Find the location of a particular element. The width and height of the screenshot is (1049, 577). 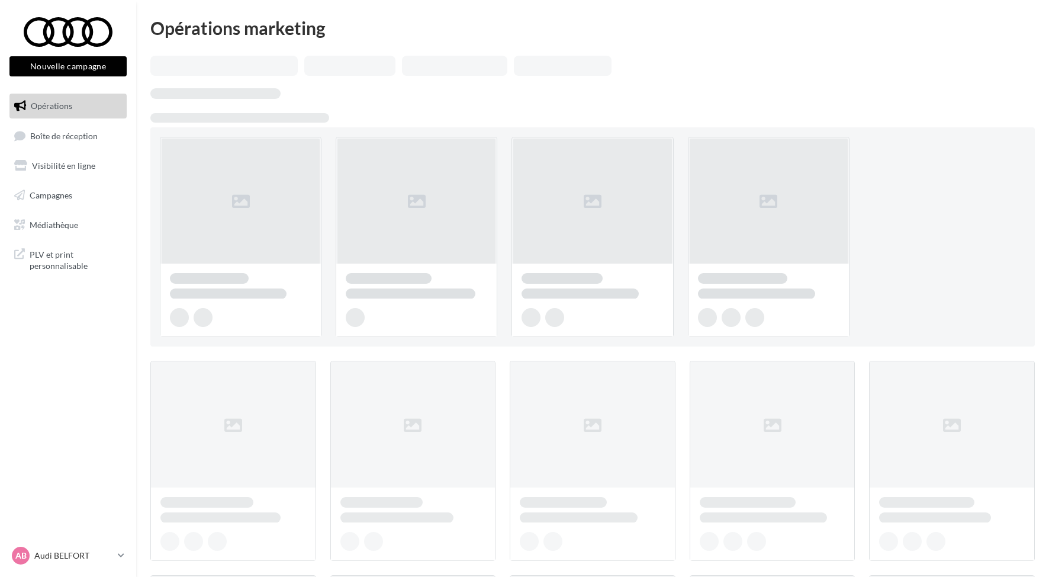

a: Opérations is located at coordinates (68, 106).